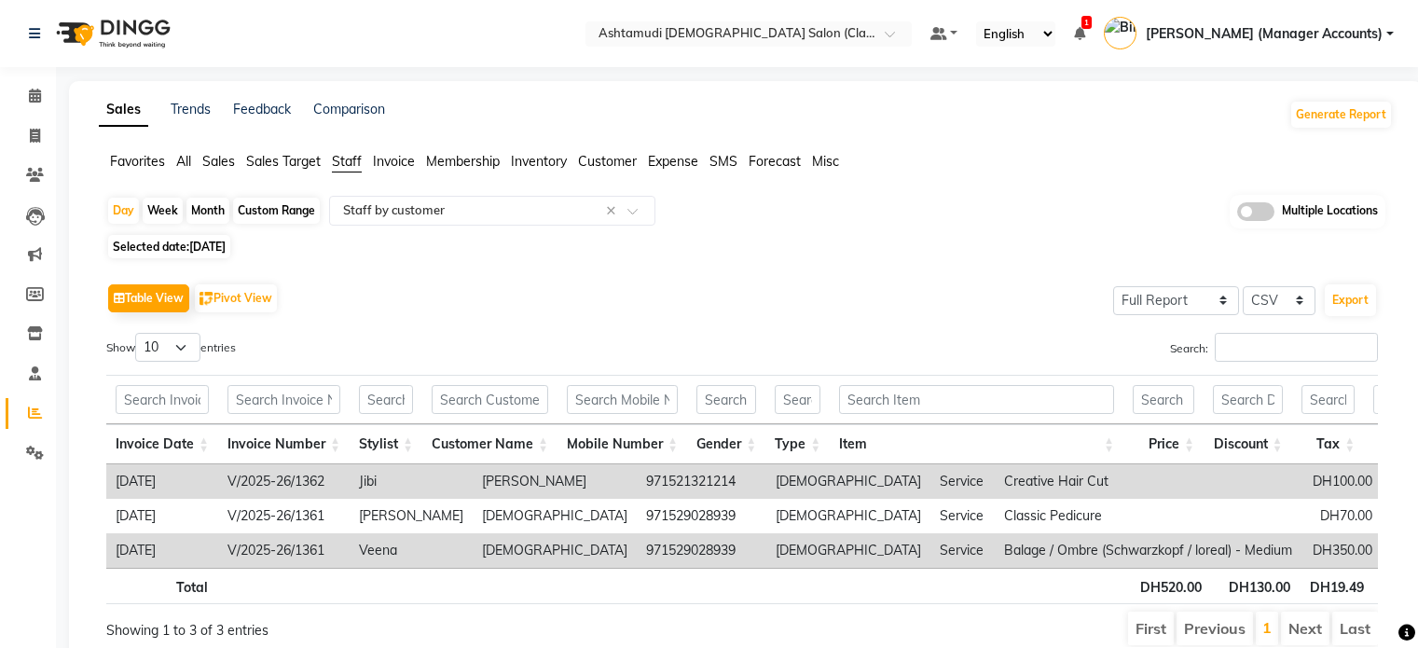  Describe the element at coordinates (607, 161) in the screenshot. I see `span: Customer` at that location.